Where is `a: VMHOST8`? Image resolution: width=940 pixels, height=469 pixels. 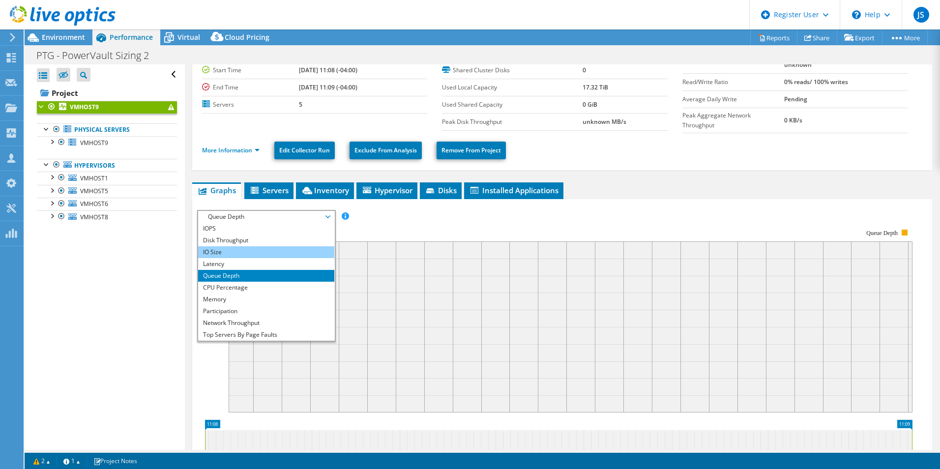 a: VMHOST8 is located at coordinates (107, 217).